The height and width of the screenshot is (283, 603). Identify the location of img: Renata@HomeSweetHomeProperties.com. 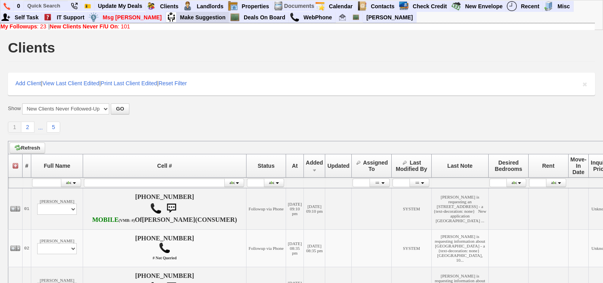
(342, 17).